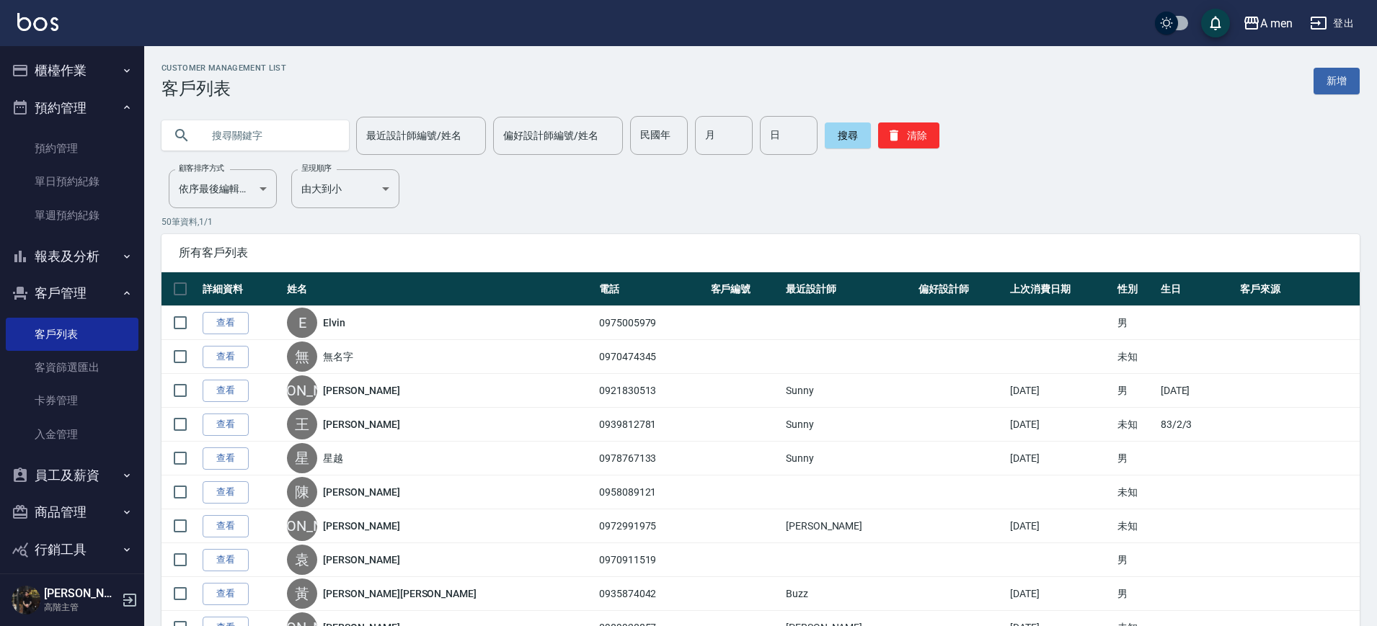 The height and width of the screenshot is (626, 1377). Describe the element at coordinates (72, 550) in the screenshot. I see `button: 行銷工具` at that location.